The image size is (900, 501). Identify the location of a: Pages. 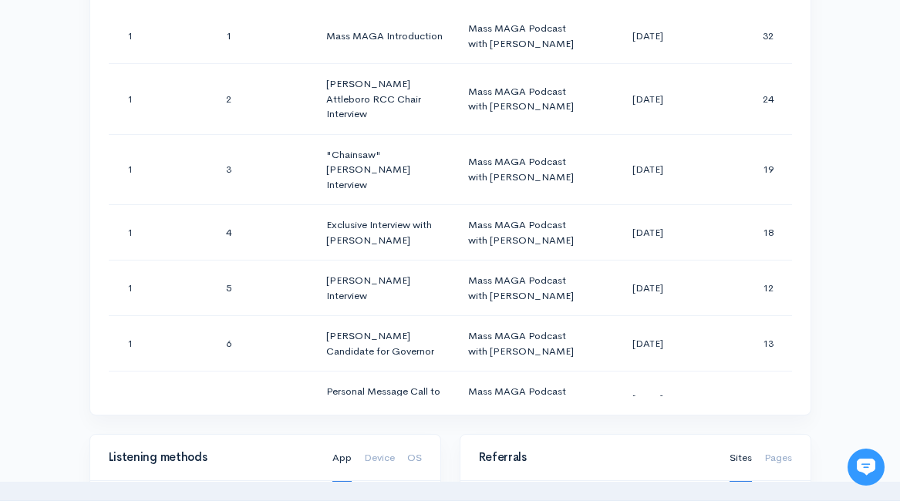
(778, 458).